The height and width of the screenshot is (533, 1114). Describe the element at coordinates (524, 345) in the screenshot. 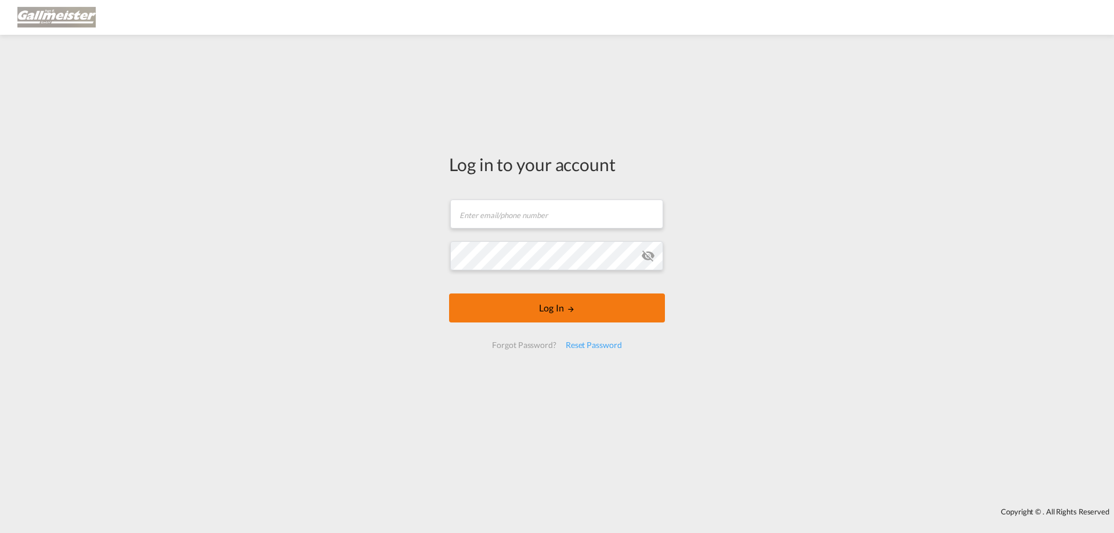

I see `div: Forgot Password?` at that location.